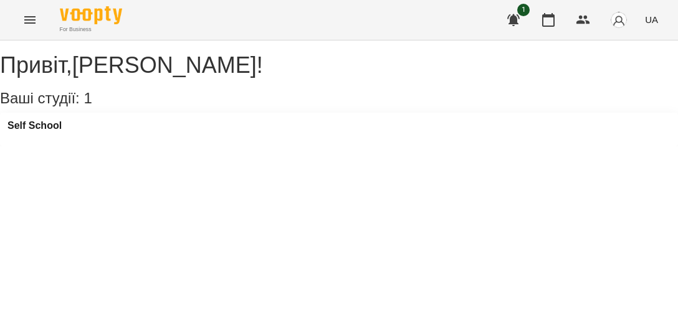 This screenshot has width=678, height=310. What do you see at coordinates (91, 29) in the screenshot?
I see `span: For Business` at bounding box center [91, 29].